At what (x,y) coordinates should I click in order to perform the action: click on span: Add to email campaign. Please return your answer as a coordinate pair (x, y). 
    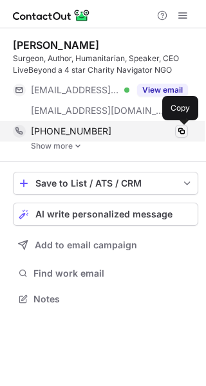
    Looking at the image, I should click on (86, 245).